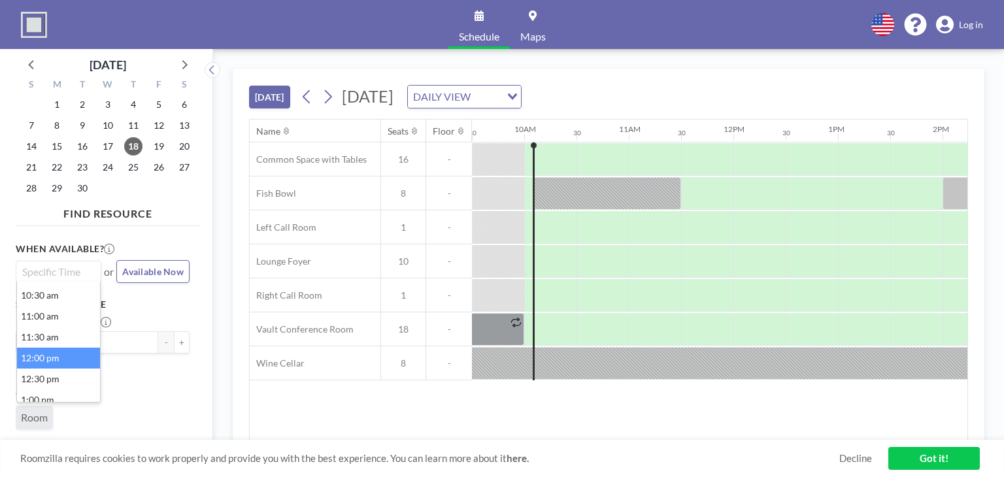  Describe the element at coordinates (133, 105) in the screenshot. I see `span: Thursday, September 4, 2025` at that location.